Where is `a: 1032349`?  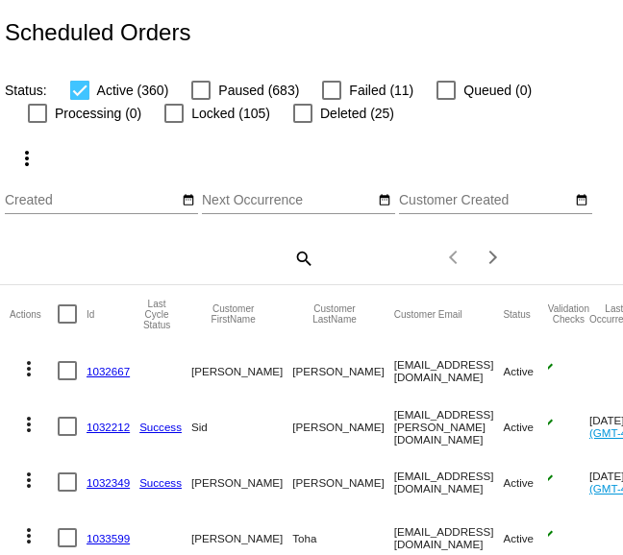
a: 1032349 is located at coordinates (108, 482).